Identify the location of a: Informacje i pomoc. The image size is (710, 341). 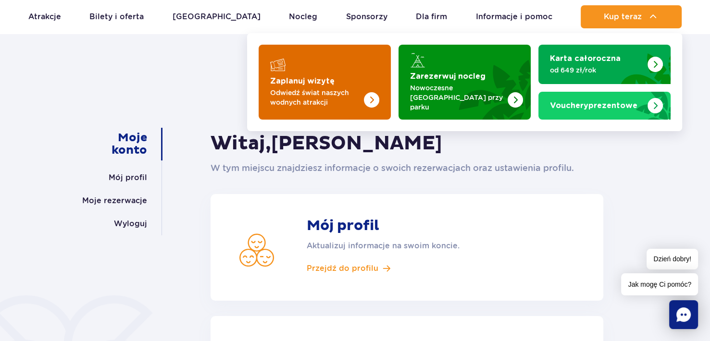
(514, 17).